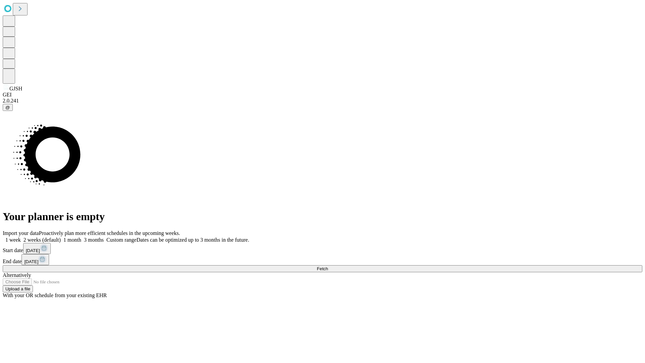 This screenshot has height=363, width=645. I want to click on div: 2.0.241, so click(323, 101).